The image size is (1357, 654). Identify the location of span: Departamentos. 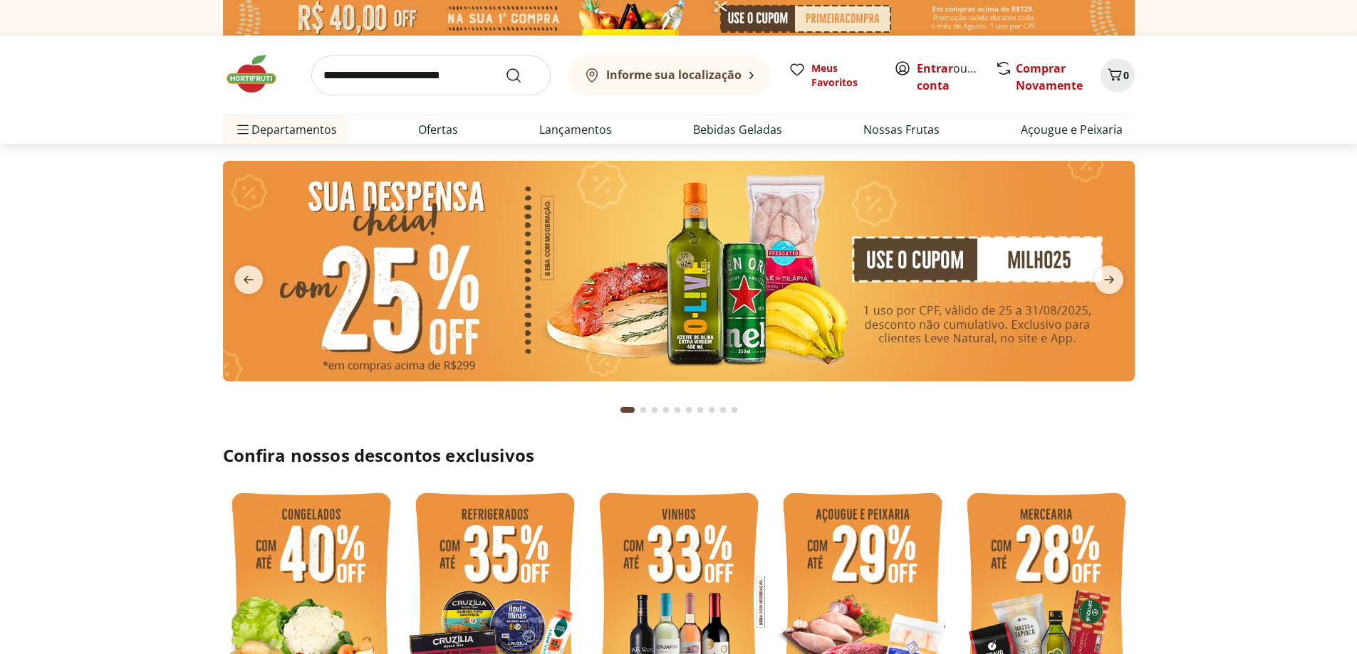
(286, 130).